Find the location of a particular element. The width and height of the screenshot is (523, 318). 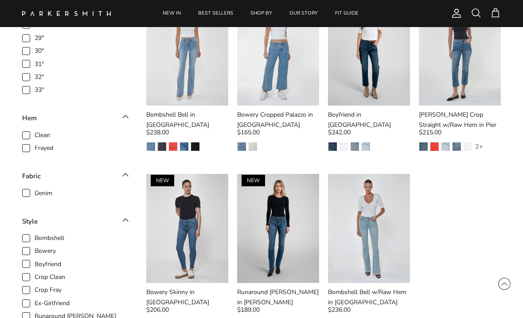

a: Pier is located at coordinates (423, 146).